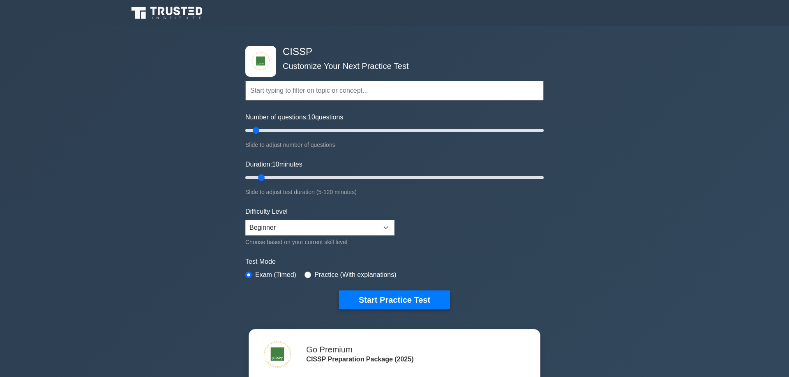 This screenshot has height=377, width=789. I want to click on h4: CISSP, so click(391, 52).